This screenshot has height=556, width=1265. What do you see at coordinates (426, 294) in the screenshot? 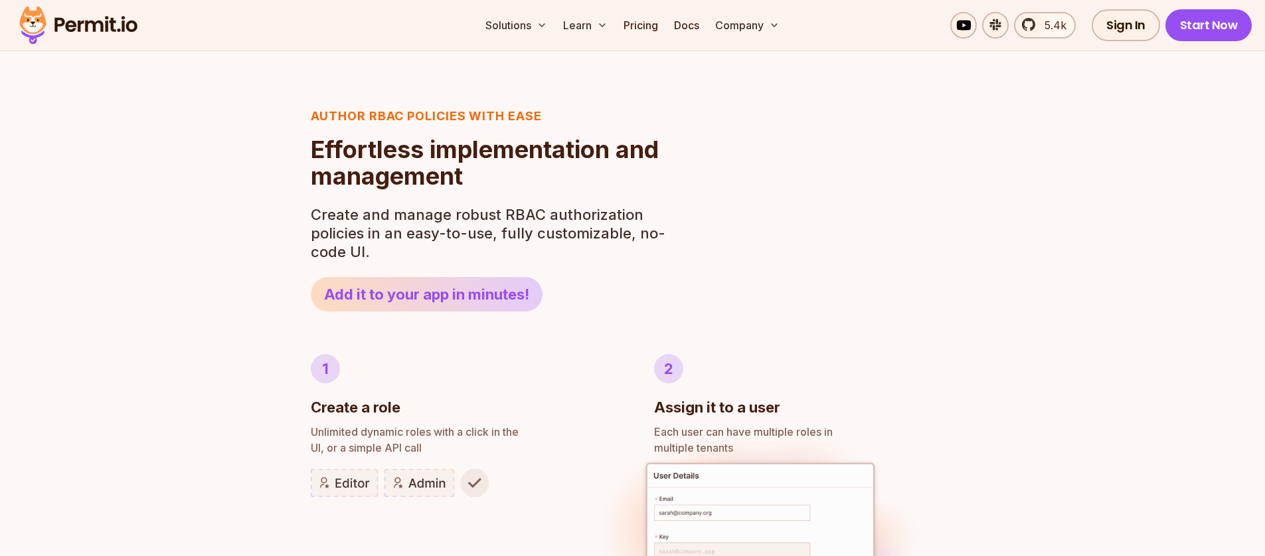
I see `a: Add it to your app in minutes!` at bounding box center [426, 294].